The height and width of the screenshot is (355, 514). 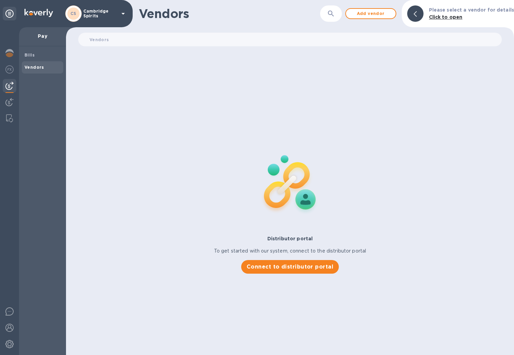 I want to click on div: Unpin categories, so click(x=10, y=14).